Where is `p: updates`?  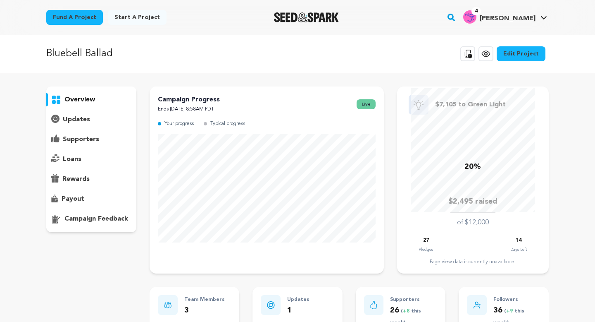
p: updates is located at coordinates (77, 120).